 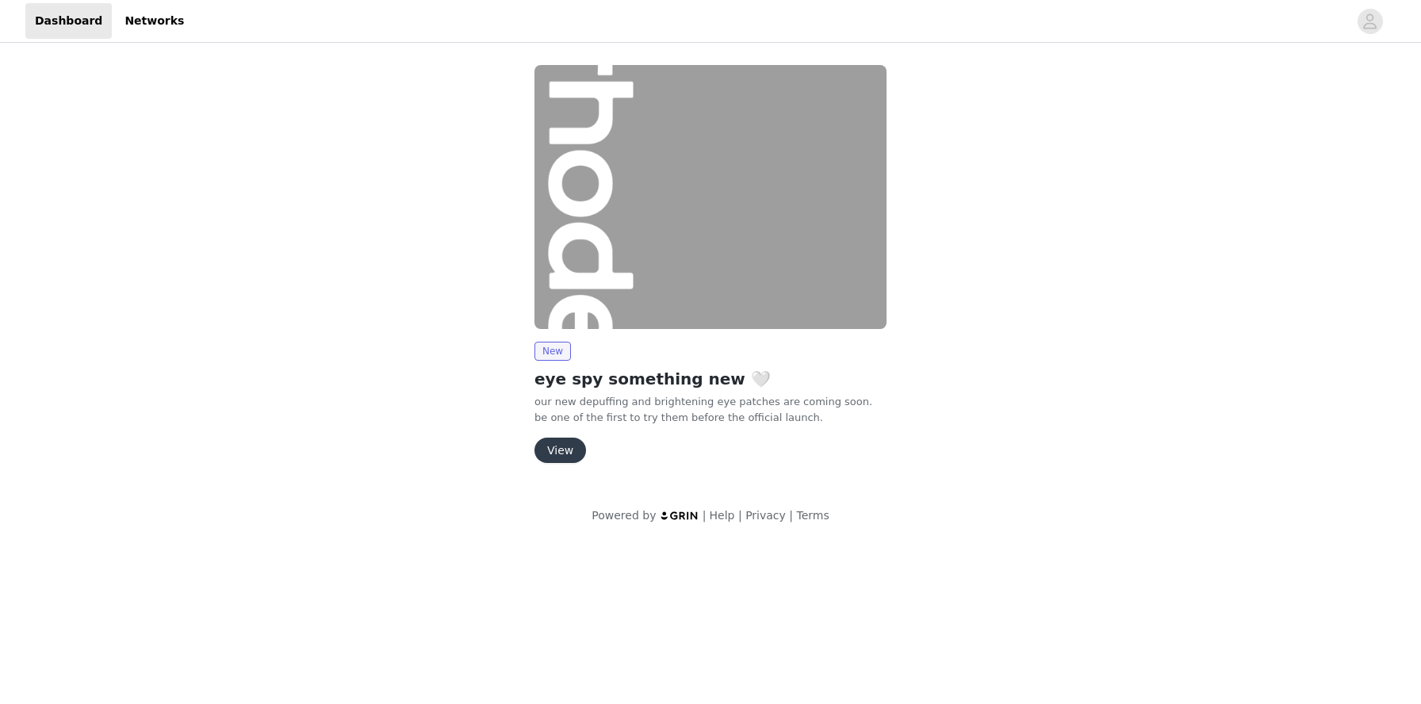 I want to click on a: Networks, so click(x=154, y=21).